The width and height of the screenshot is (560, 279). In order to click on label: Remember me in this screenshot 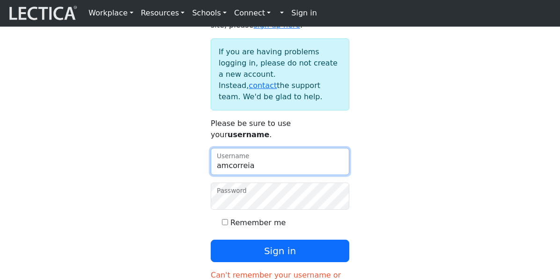, I will do `click(258, 223)`.